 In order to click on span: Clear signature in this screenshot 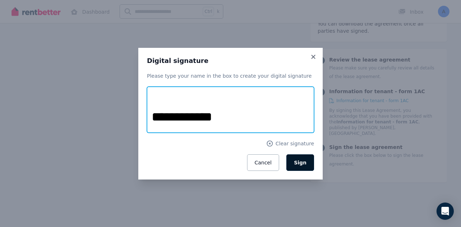, I will do `click(295, 144)`.